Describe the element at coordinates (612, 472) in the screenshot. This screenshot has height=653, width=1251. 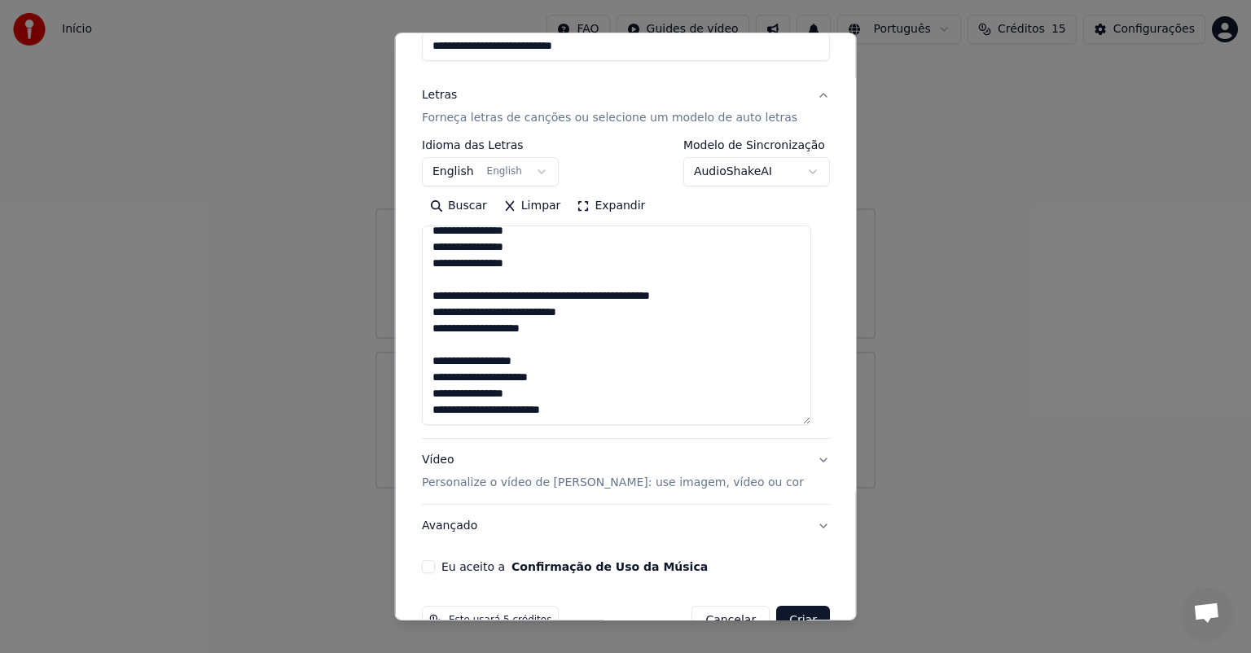
I see `div: Vídeo` at that location.